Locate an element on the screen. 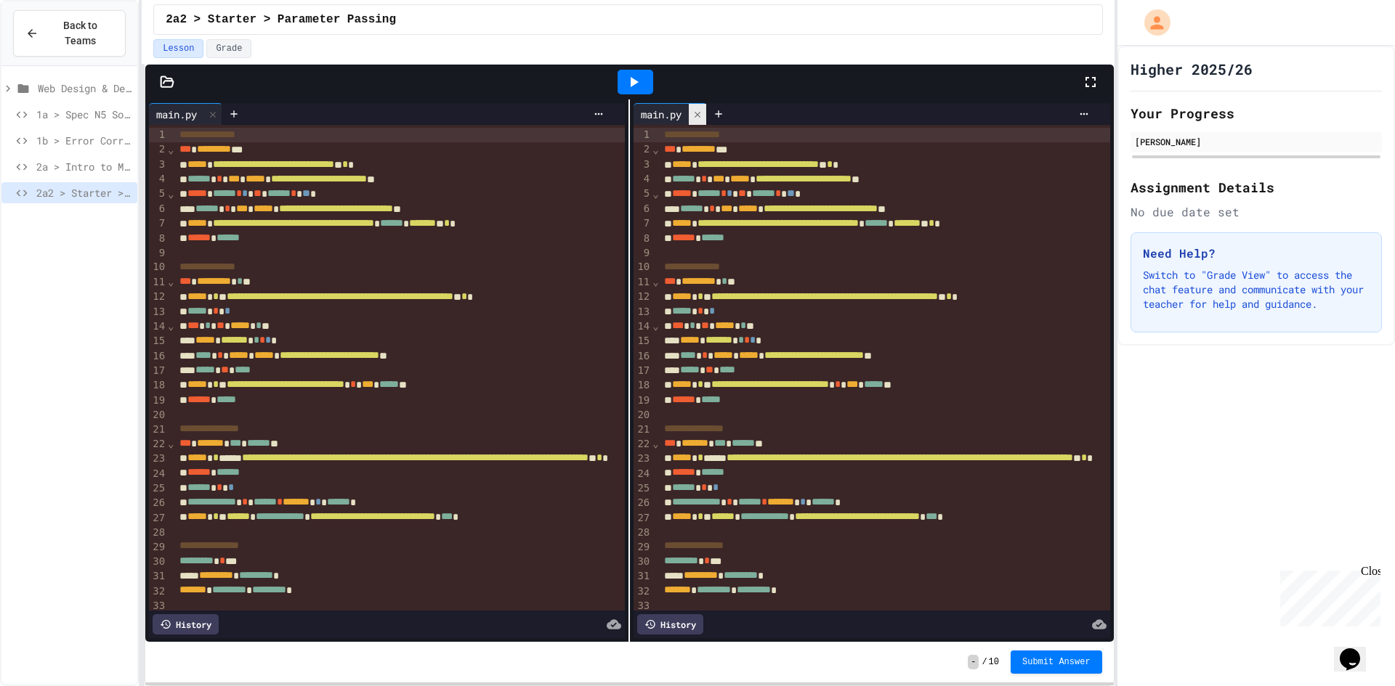  div: 27 is located at coordinates (158, 519).